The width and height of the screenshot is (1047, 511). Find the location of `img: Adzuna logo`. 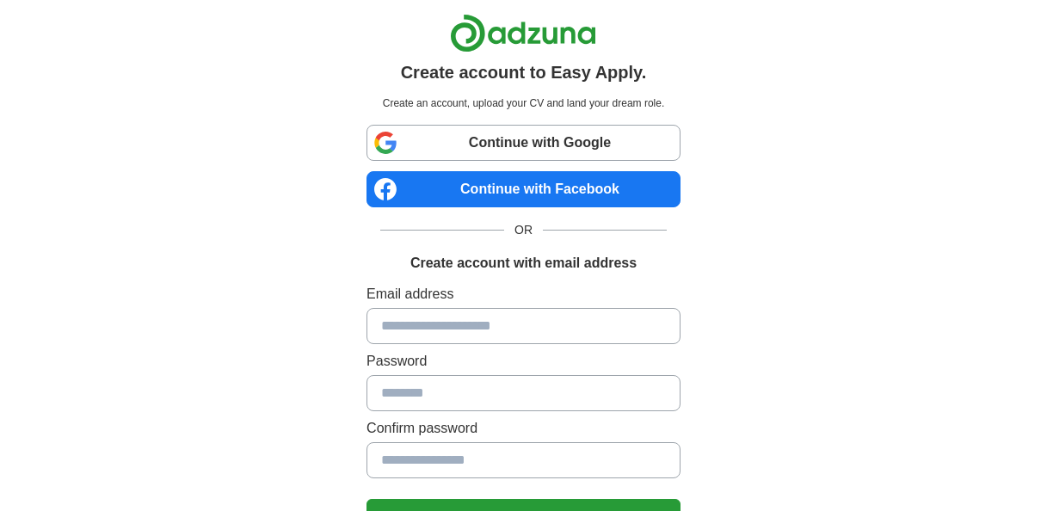

img: Adzuna logo is located at coordinates (523, 33).